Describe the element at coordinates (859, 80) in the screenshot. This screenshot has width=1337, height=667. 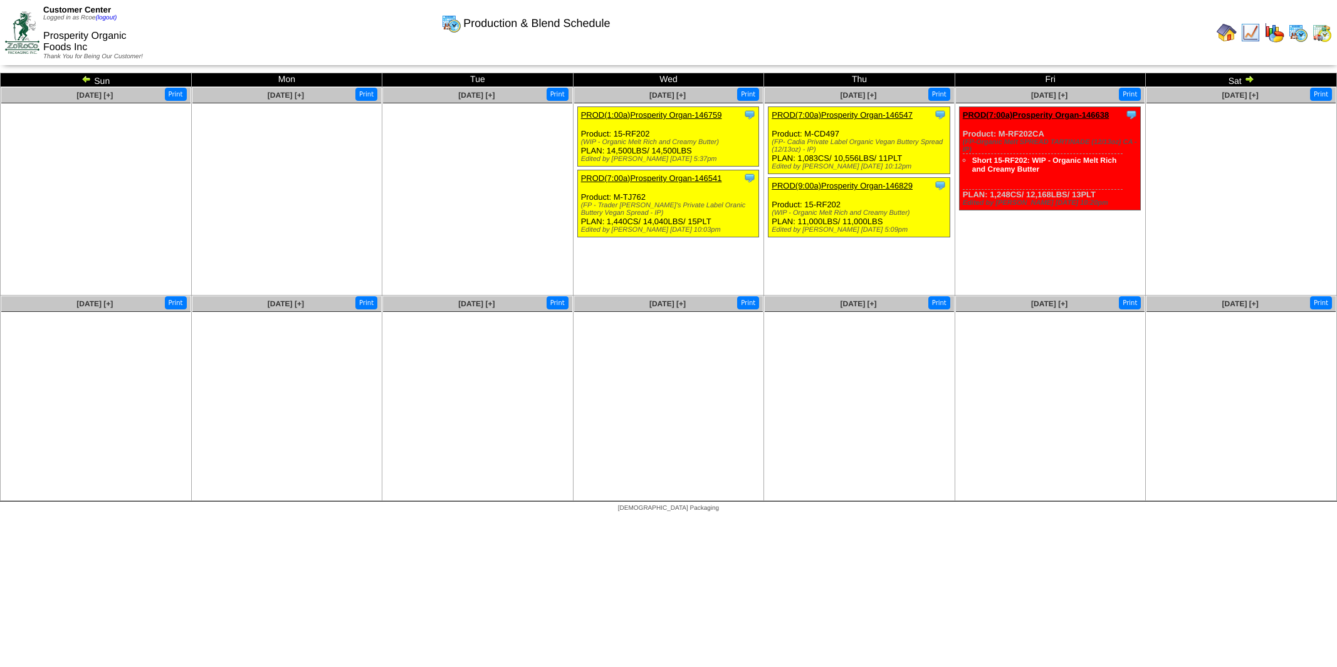
I see `td: Thu` at that location.